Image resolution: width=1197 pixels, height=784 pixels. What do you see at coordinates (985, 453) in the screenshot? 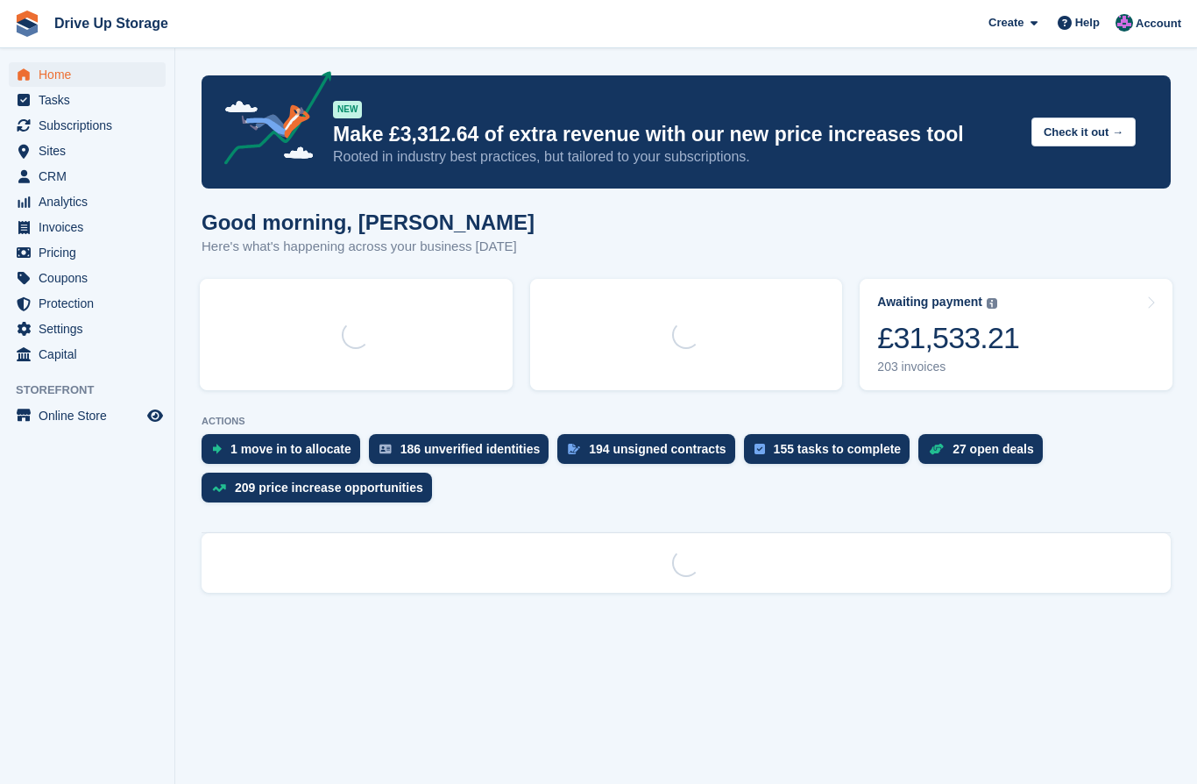
I see `a: 27 open deals` at bounding box center [985, 453].